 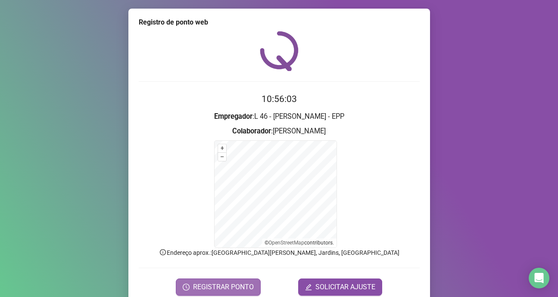 I want to click on button: editSOLICITAR AJUSTE, so click(x=340, y=287).